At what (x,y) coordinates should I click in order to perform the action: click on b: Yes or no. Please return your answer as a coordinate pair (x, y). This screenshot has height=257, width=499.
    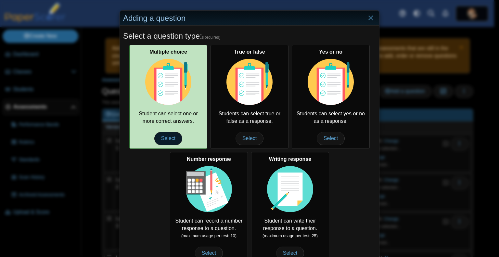
    Looking at the image, I should click on (331, 52).